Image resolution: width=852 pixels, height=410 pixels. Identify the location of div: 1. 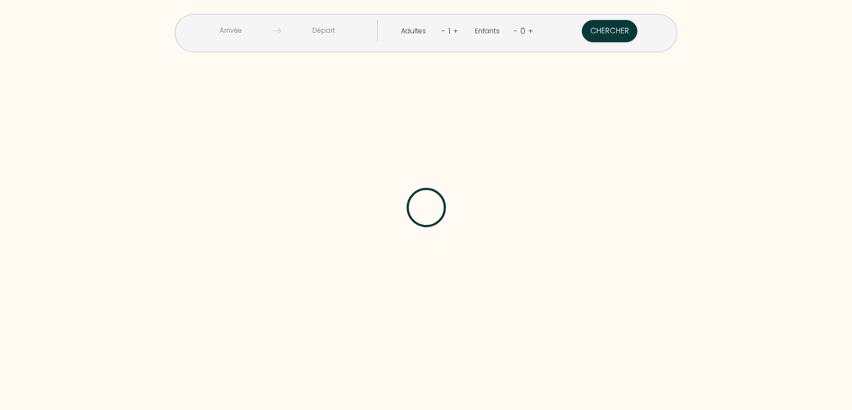
(450, 31).